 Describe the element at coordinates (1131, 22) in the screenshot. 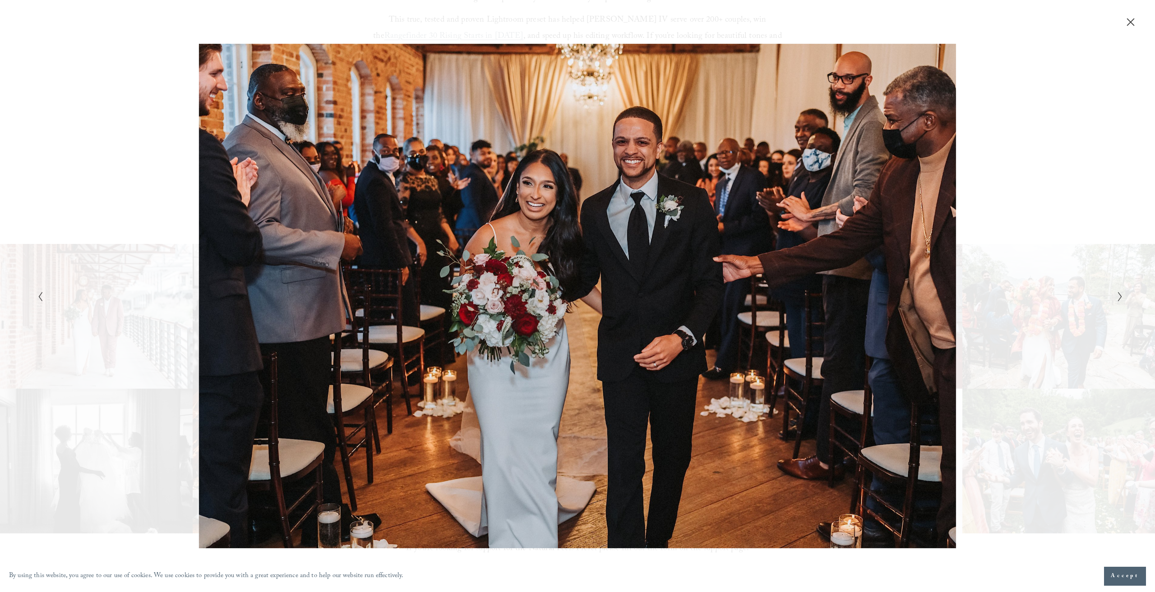

I see `button: Close` at that location.